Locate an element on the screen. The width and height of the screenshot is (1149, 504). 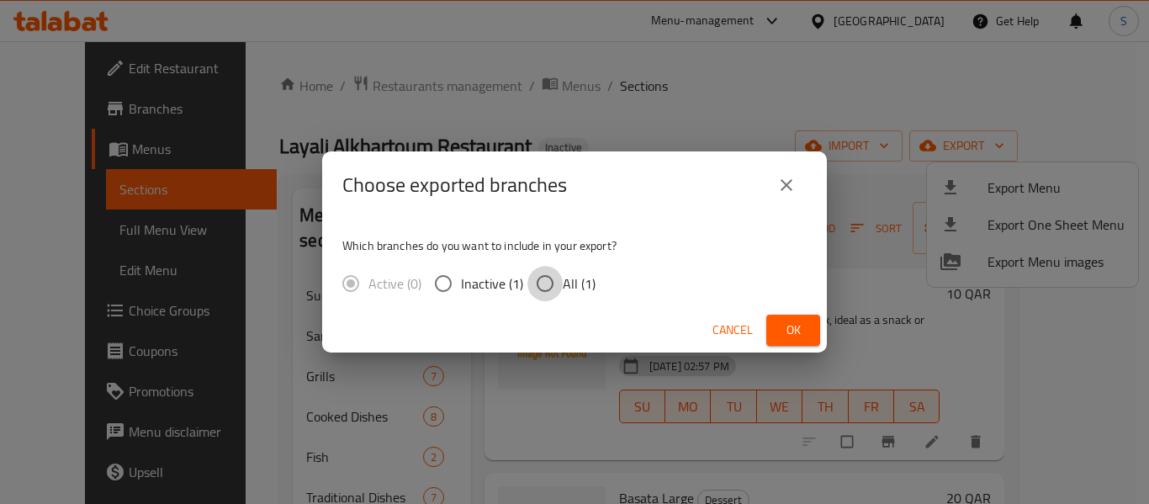
h2: Choose exported branches is located at coordinates (454, 185).